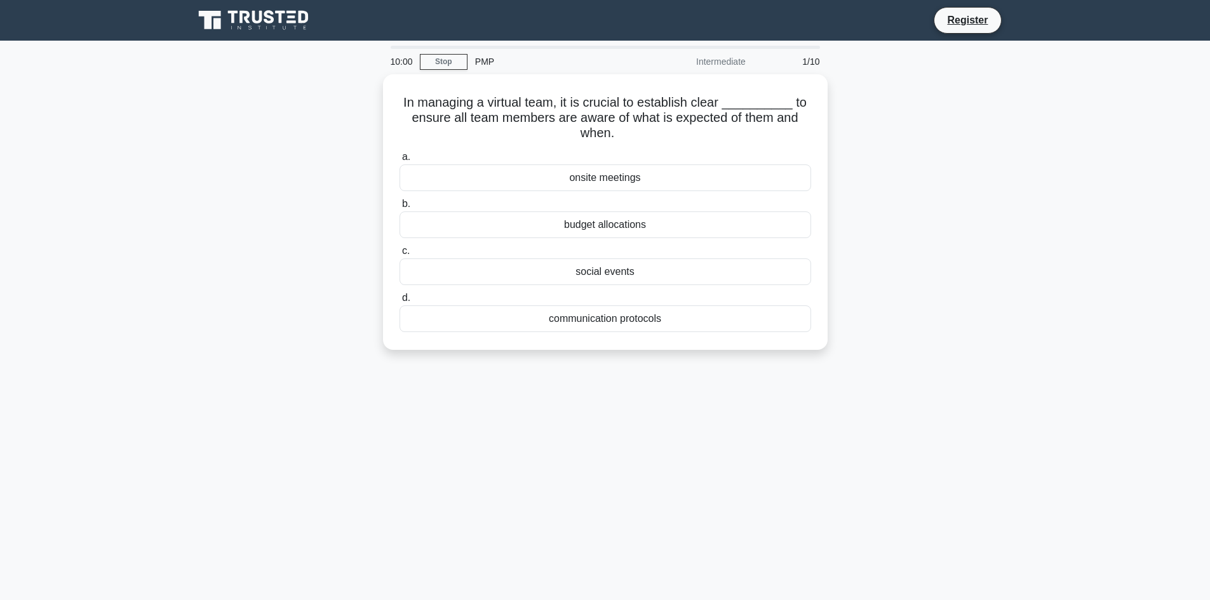 The image size is (1210, 600). Describe the element at coordinates (605, 225) in the screenshot. I see `div: budget allocations` at that location.